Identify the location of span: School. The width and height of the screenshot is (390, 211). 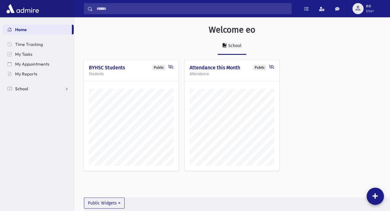
(22, 89).